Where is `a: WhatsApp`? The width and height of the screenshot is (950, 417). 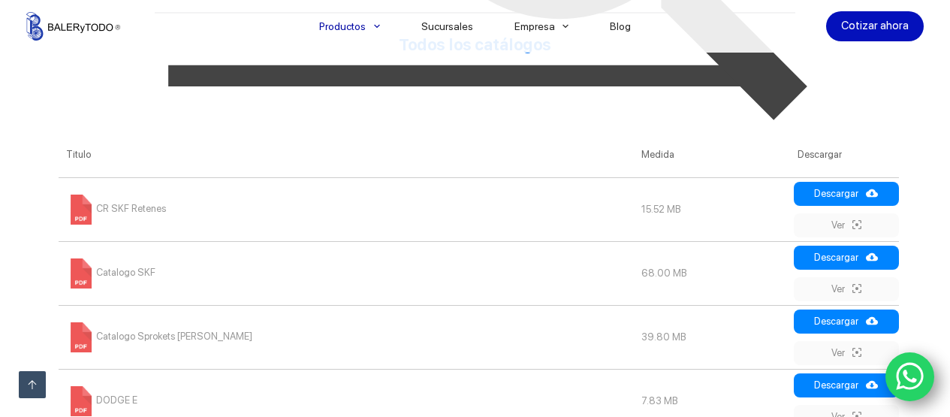
a: WhatsApp is located at coordinates (910, 377).